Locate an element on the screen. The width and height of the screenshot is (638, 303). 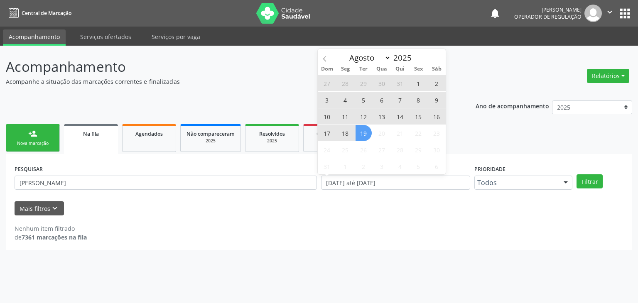
select: Month is located at coordinates (369, 58).